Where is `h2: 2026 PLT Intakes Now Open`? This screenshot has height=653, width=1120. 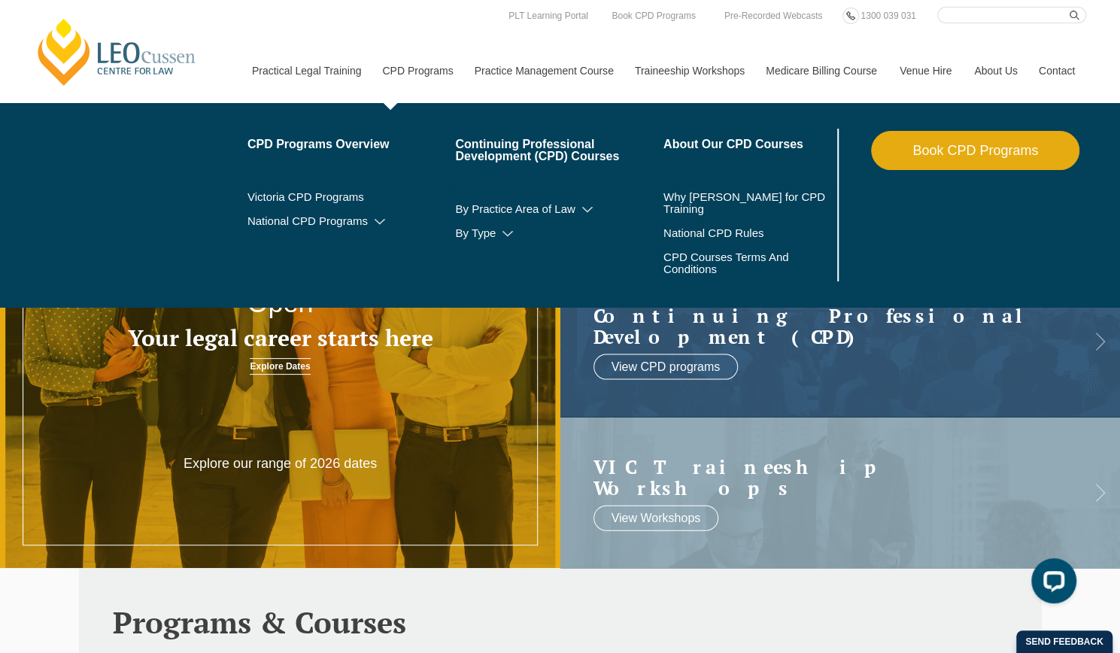
h2: 2026 PLT Intakes Now Open is located at coordinates (280, 288).